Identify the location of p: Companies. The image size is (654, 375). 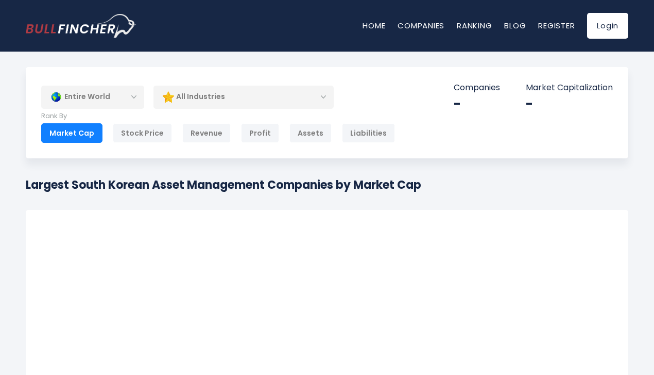
(477, 88).